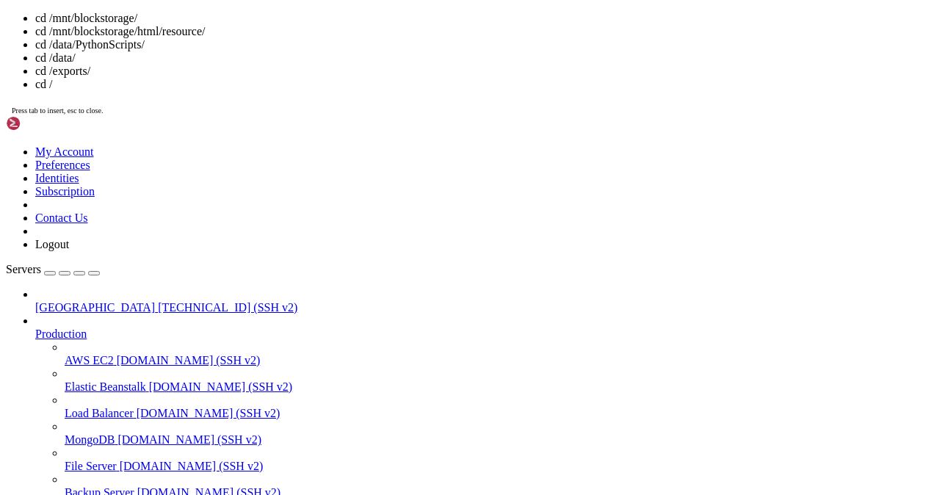  I want to click on x-row: Memory usage: 25%, so click(374, 62).